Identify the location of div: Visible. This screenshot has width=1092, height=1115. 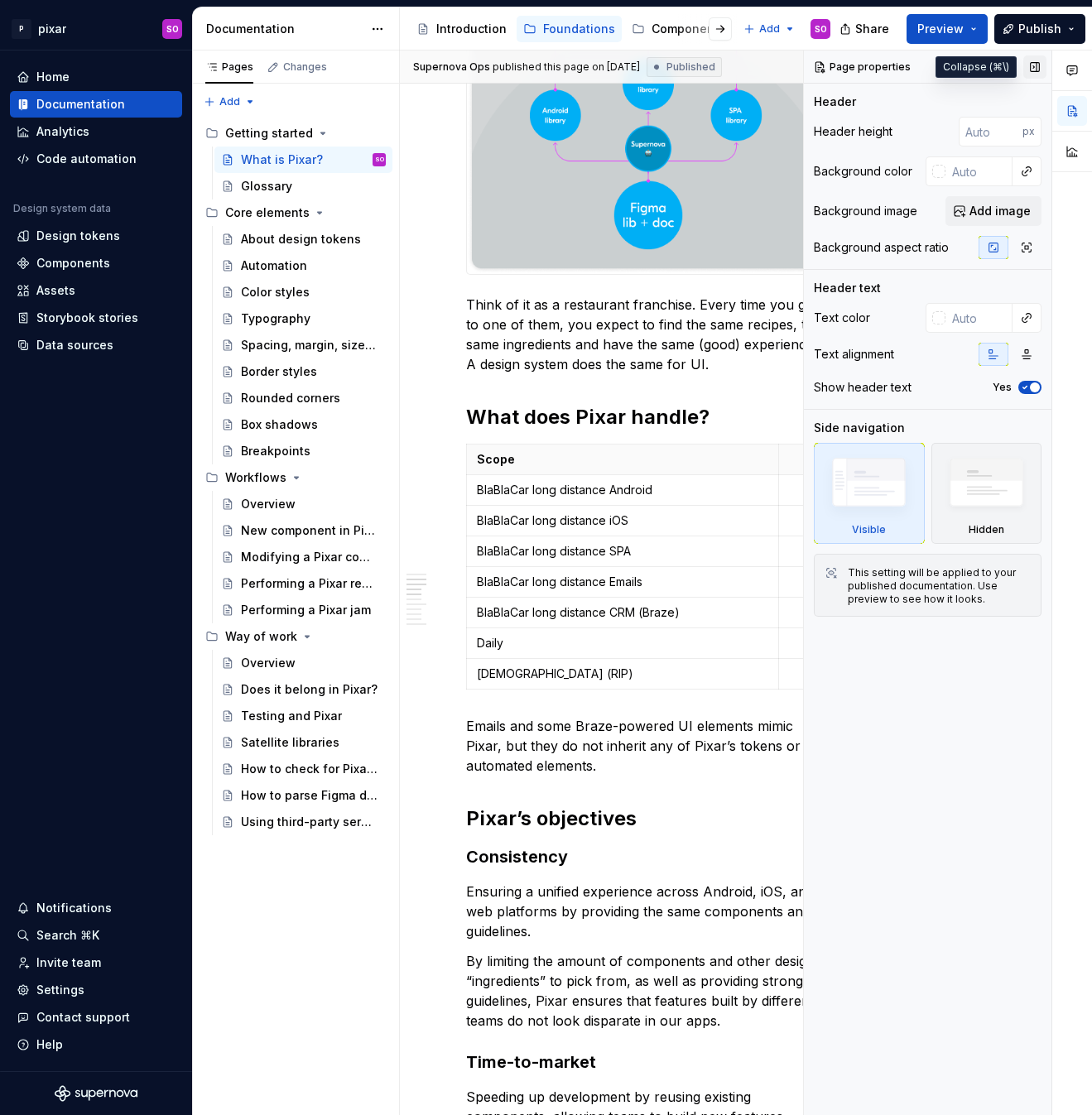
(868, 530).